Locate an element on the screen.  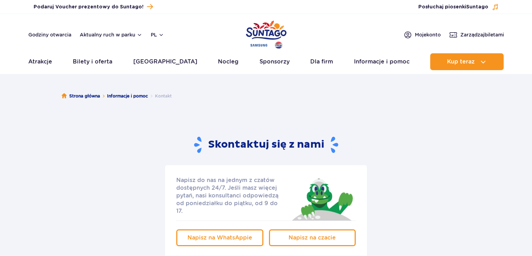
img: Jay is located at coordinates (322, 198).